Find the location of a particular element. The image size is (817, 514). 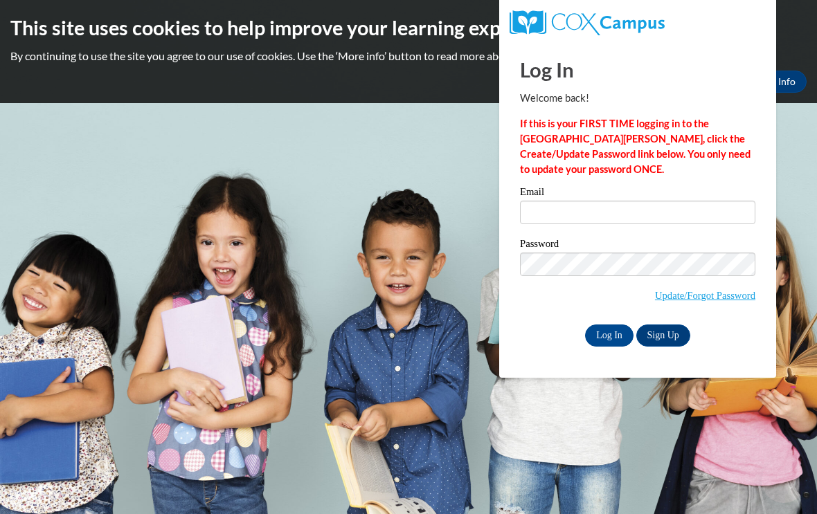

input: Log In is located at coordinates (609, 336).